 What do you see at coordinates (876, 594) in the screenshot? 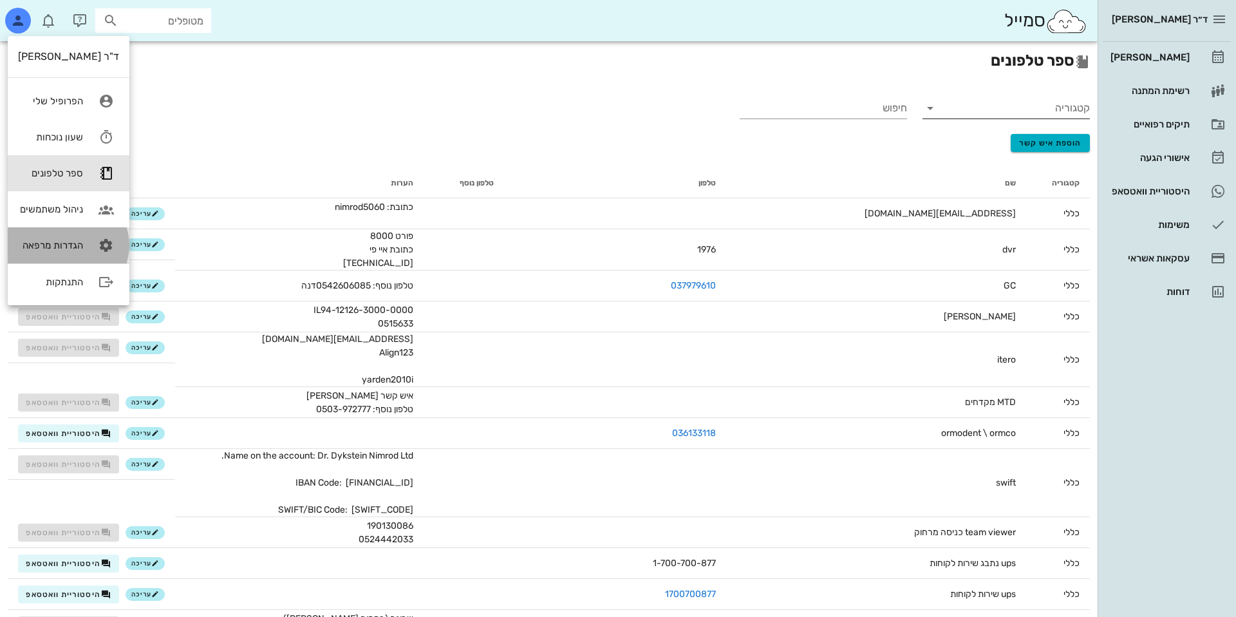
I see `td: ups שירות לקוחות` at bounding box center [876, 594].